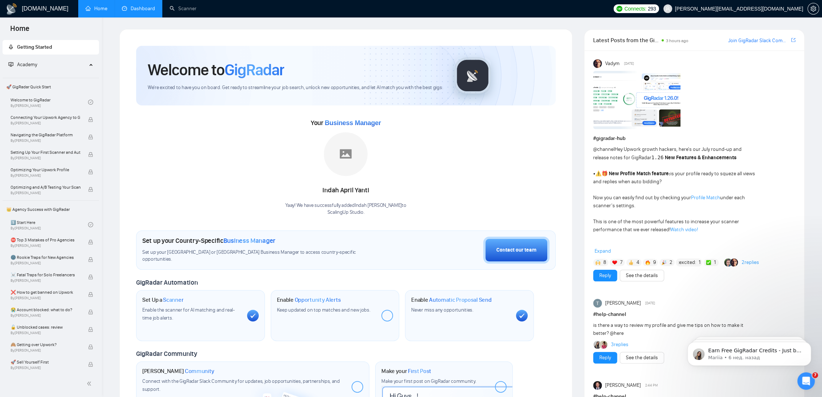 Image resolution: width=822 pixels, height=397 pixels. What do you see at coordinates (638, 263) in the screenshot?
I see `span: 4` at bounding box center [638, 263].